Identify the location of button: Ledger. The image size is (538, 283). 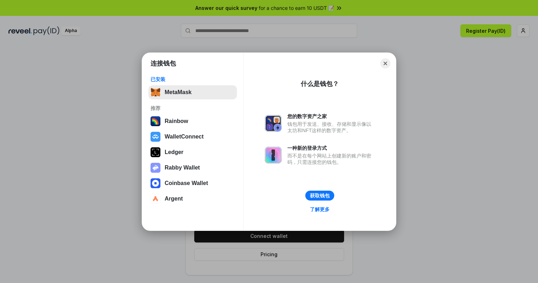
(193, 152).